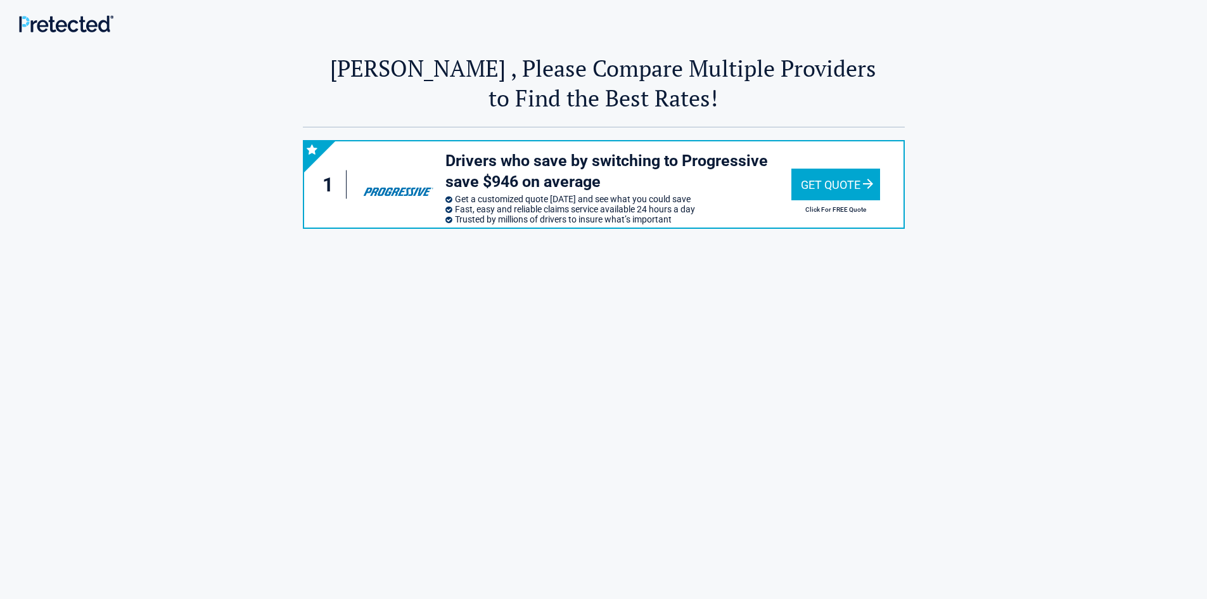 The height and width of the screenshot is (599, 1207). What do you see at coordinates (619, 219) in the screenshot?
I see `li: Trusted by millions of drivers to insure what’s important` at bounding box center [619, 219].